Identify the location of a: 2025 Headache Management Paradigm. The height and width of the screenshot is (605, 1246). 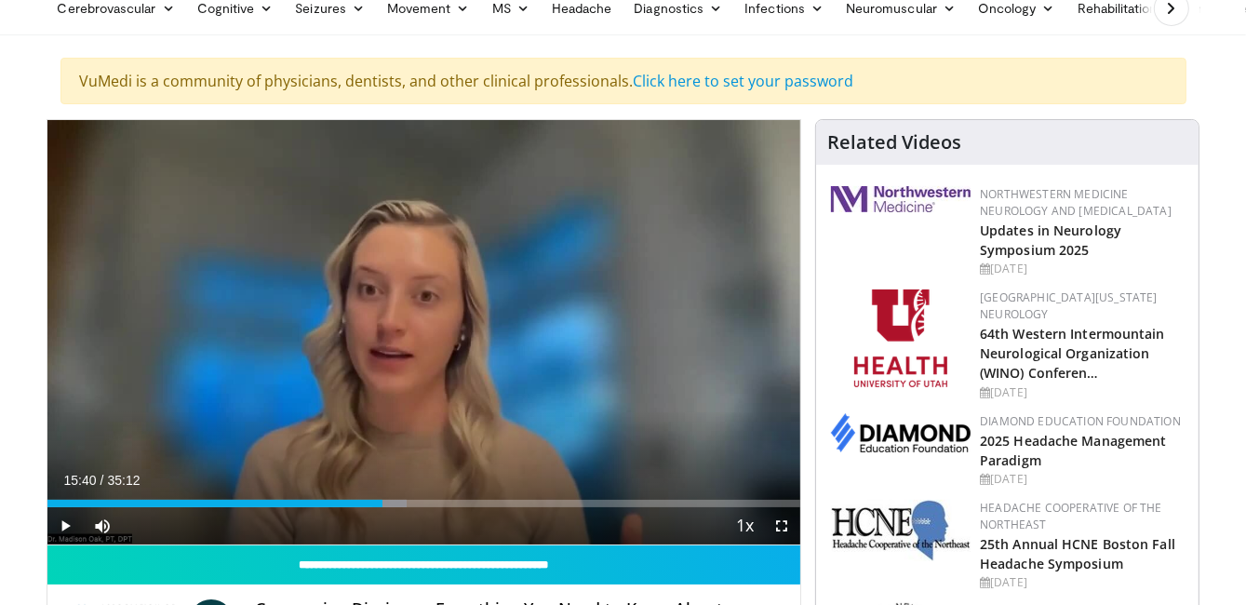
(1073, 450).